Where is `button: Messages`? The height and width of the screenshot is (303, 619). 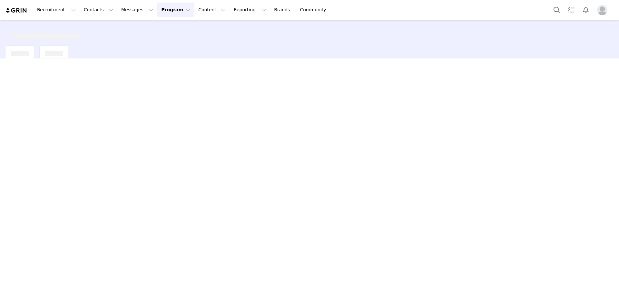 button: Messages is located at coordinates (137, 10).